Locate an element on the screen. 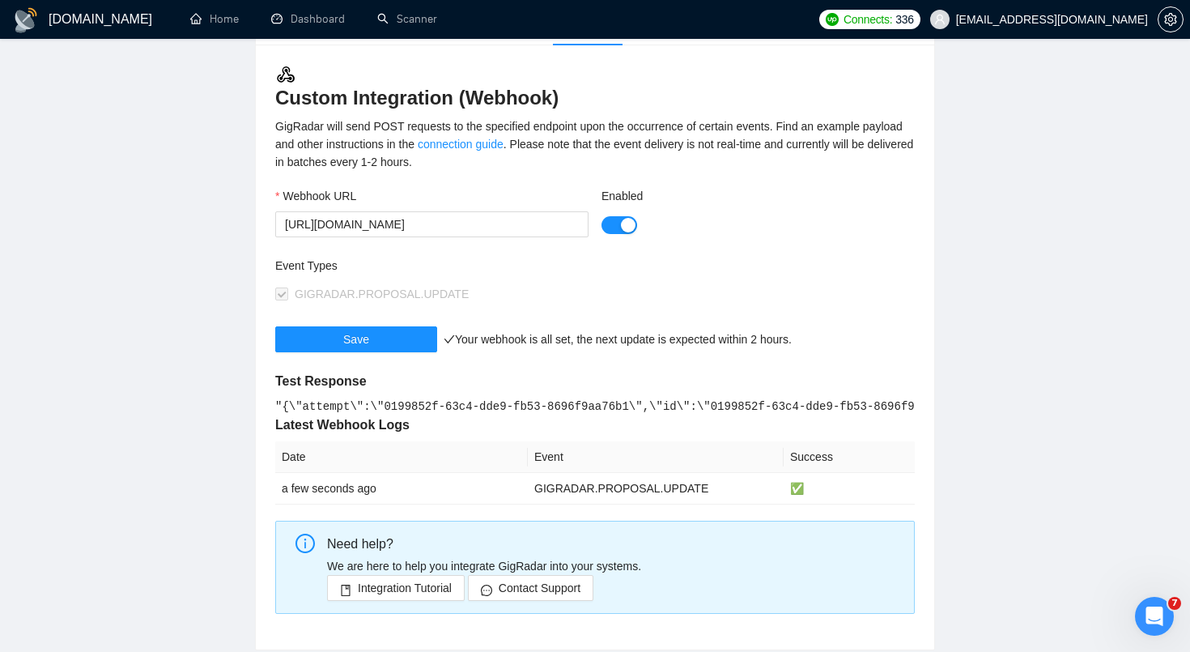  span: 7 is located at coordinates (1174, 603).